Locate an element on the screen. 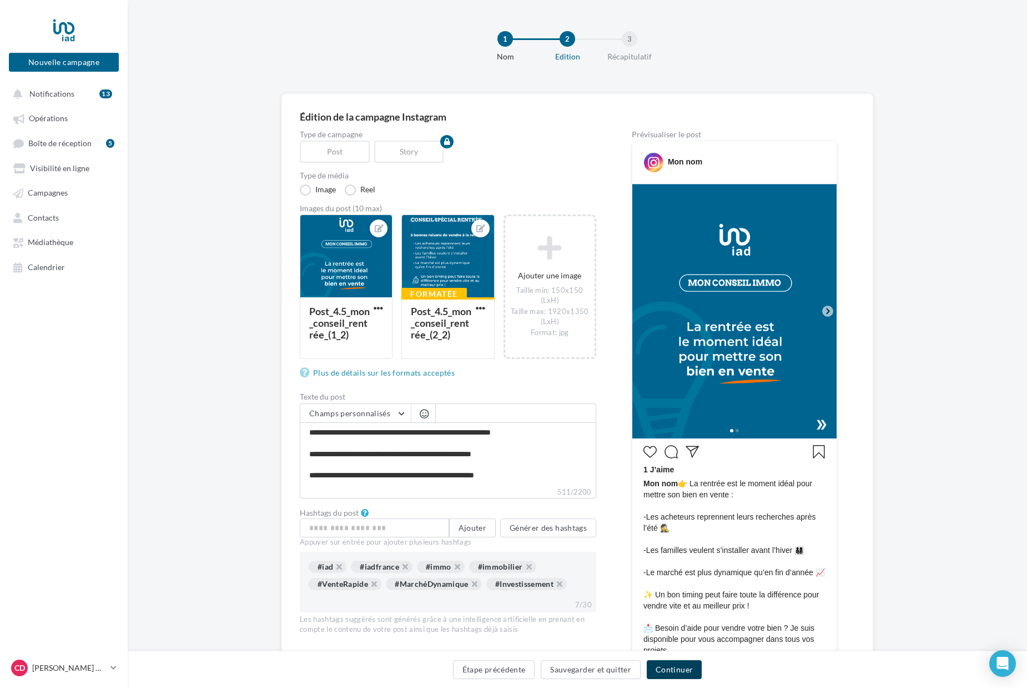  a: Plus de détails sur les formats acceptés is located at coordinates (379, 373).